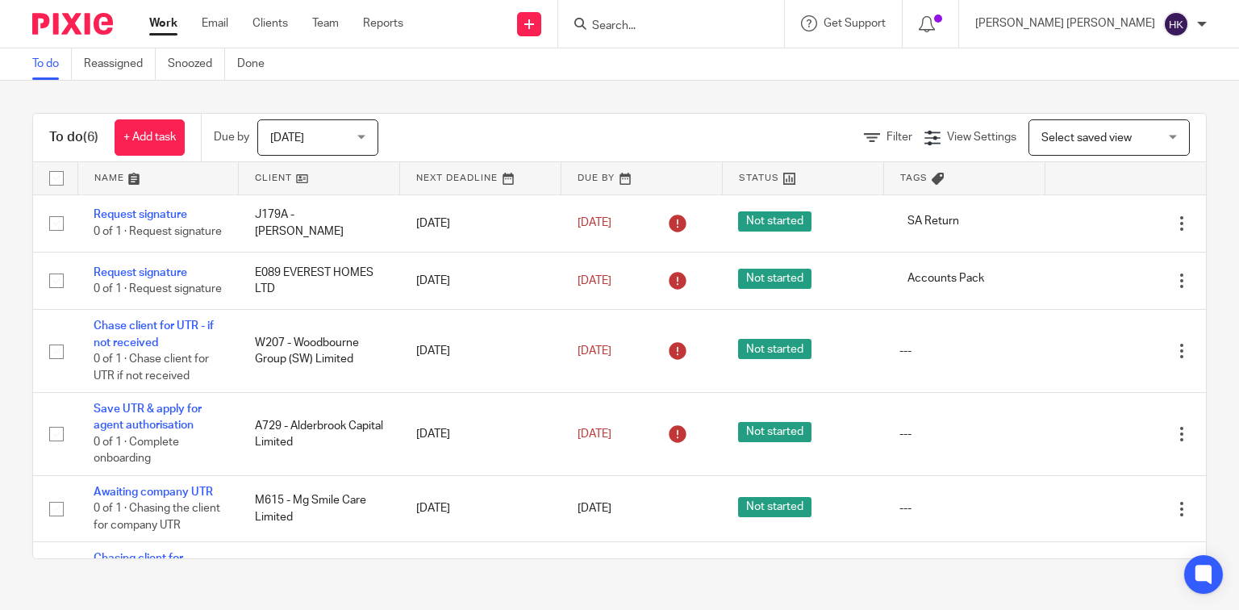 The width and height of the screenshot is (1239, 610). Describe the element at coordinates (73, 23) in the screenshot. I see `img: Pixie` at that location.